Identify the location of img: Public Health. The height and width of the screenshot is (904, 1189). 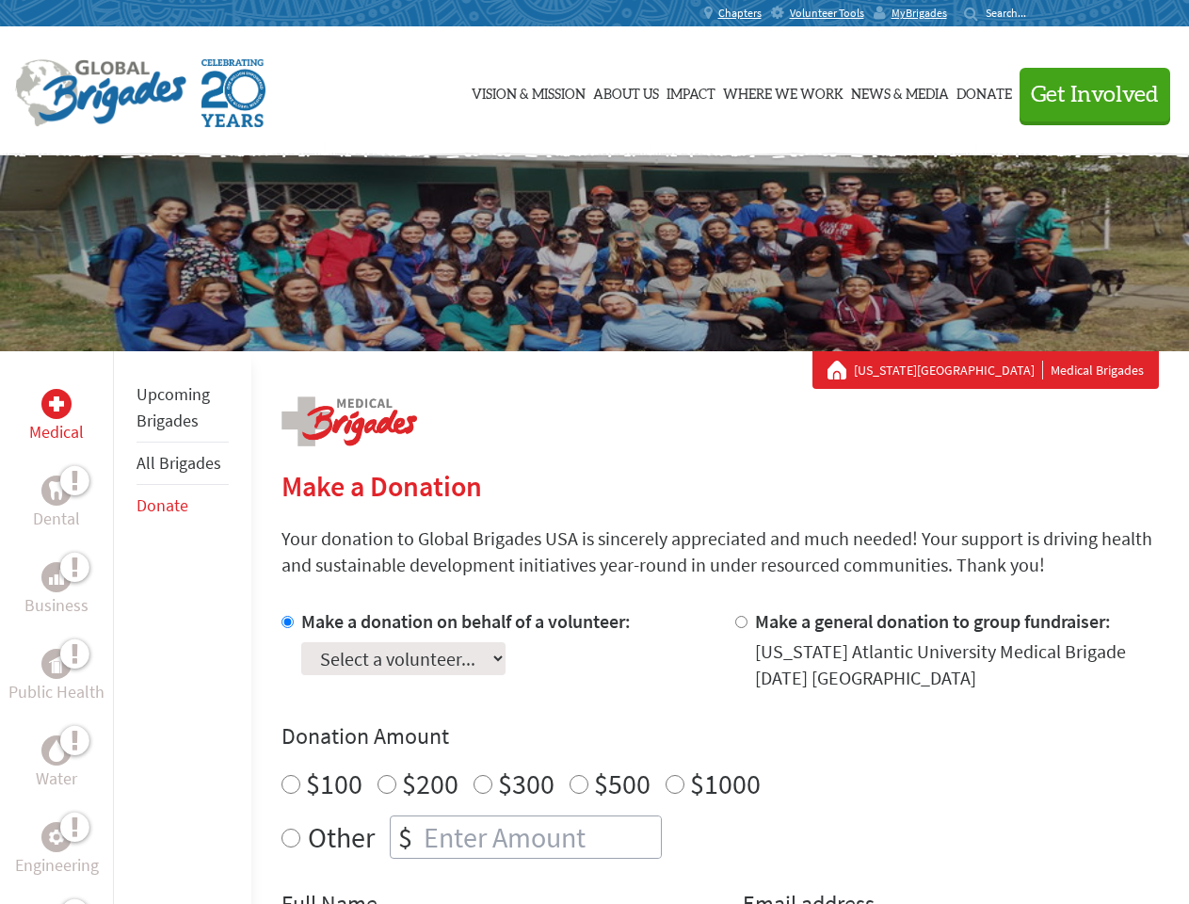
(56, 664).